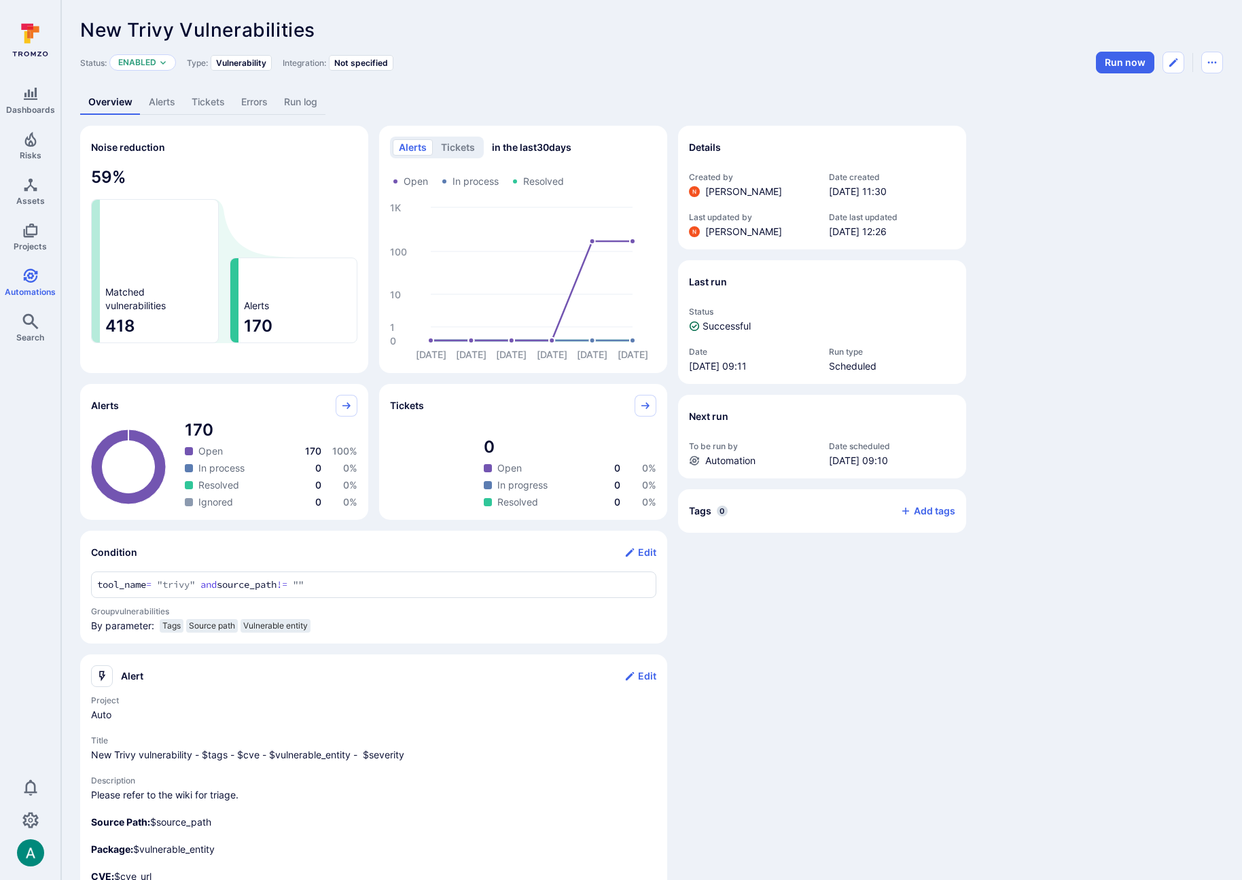 The image size is (1242, 880). I want to click on button: Run automation, so click(1125, 62).